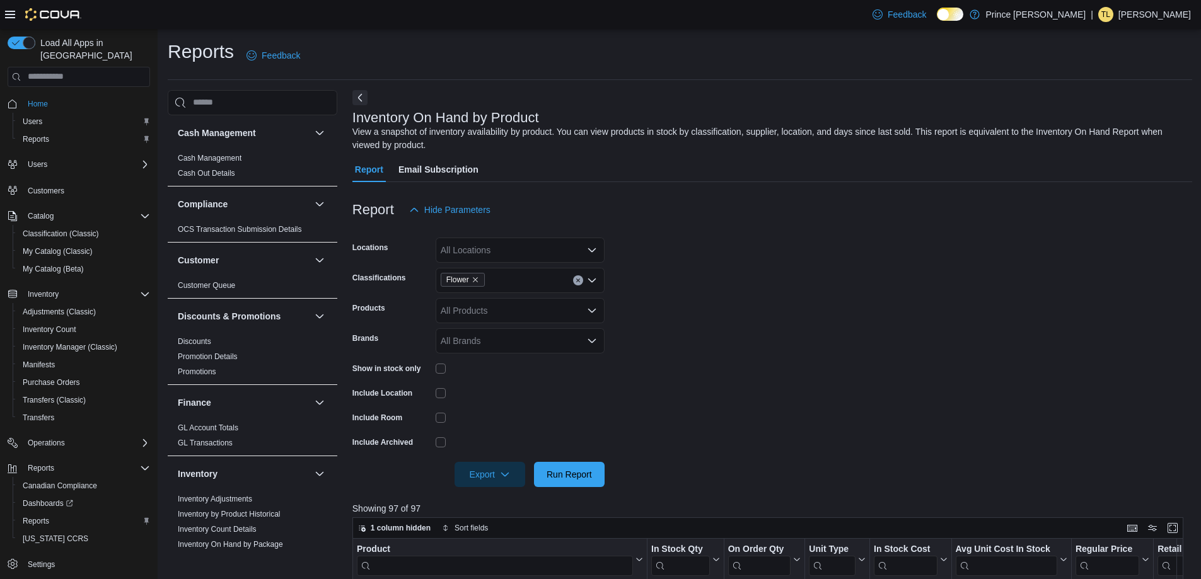  Describe the element at coordinates (465, 528) in the screenshot. I see `button: Sort fields` at that location.